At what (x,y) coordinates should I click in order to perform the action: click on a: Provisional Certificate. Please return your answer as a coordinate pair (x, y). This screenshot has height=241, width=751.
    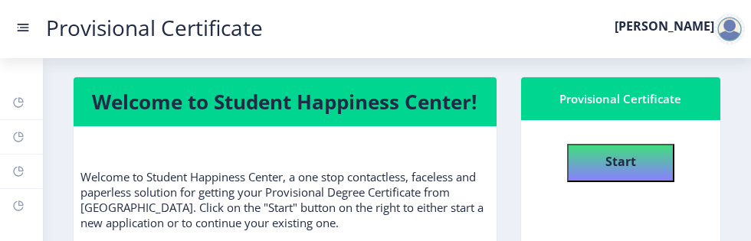
    Looking at the image, I should click on (154, 28).